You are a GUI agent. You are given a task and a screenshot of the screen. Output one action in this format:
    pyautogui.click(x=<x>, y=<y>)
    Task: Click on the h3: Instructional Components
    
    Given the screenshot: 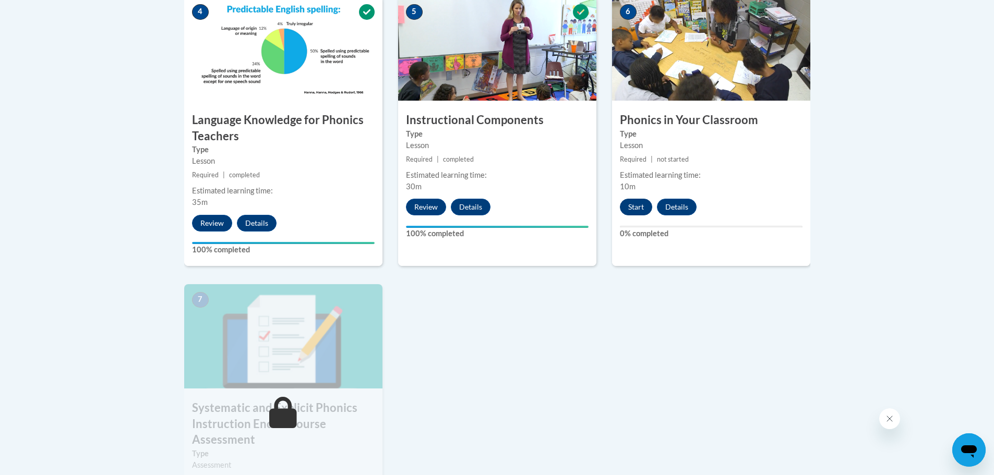 What is the action you would take?
    pyautogui.click(x=497, y=120)
    